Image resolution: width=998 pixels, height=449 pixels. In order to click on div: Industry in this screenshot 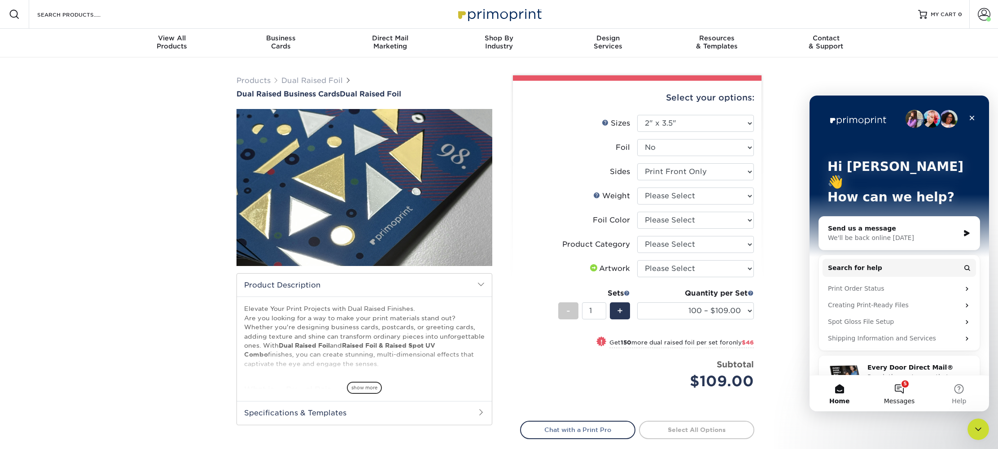, I will do `click(499, 42)`.